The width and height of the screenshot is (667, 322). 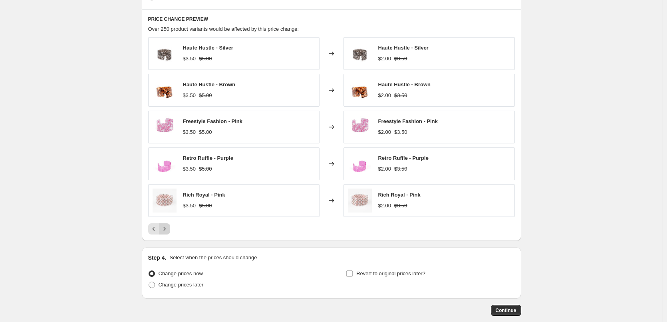 I want to click on span: Continue, so click(x=506, y=310).